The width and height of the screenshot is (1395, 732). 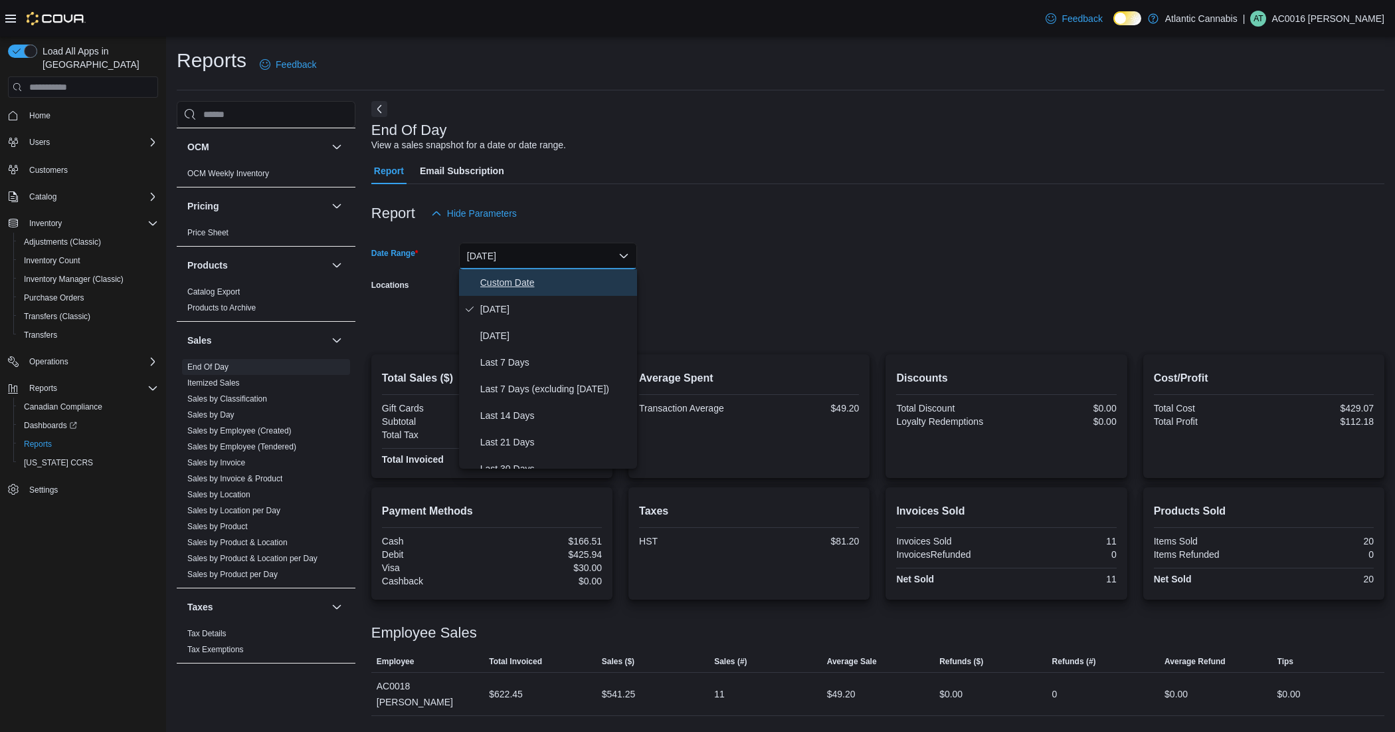 I want to click on a: Feedback, so click(x=288, y=64).